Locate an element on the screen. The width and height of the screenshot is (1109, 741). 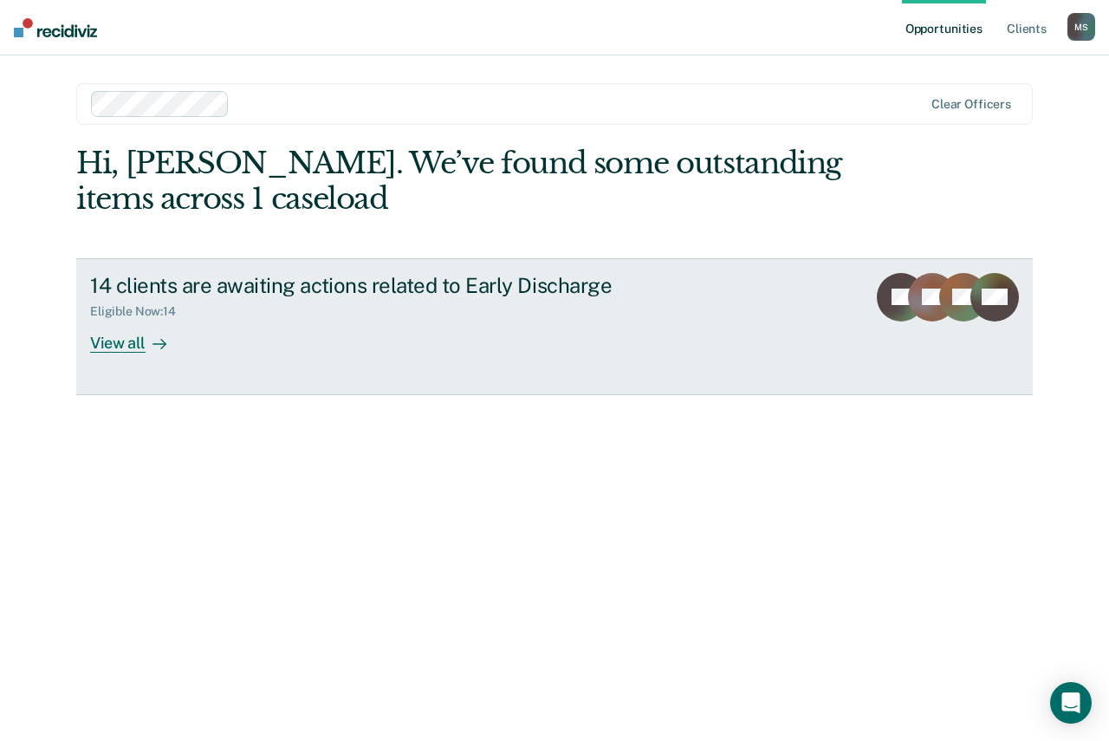
div: Clear officers is located at coordinates (972, 104).